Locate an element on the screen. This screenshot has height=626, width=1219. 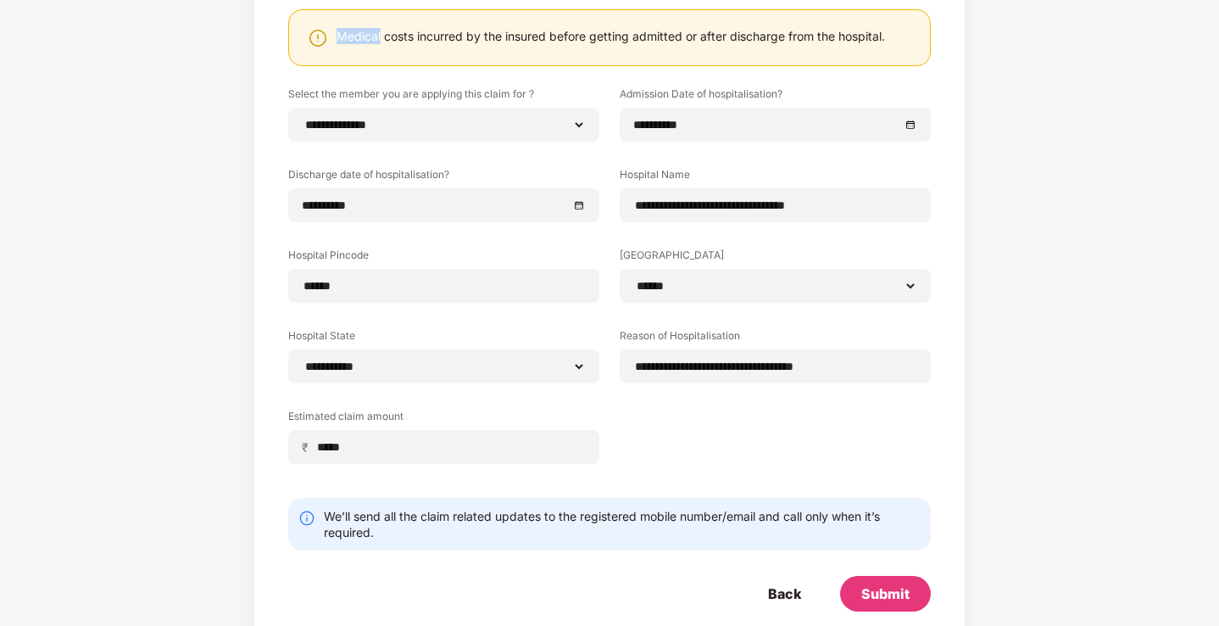
label: Reason of Hospitalisation is located at coordinates (775, 338).